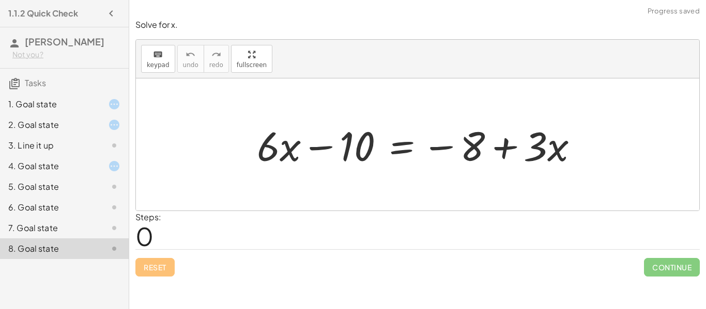  What do you see at coordinates (158, 65) in the screenshot?
I see `span: keypad` at bounding box center [158, 65].